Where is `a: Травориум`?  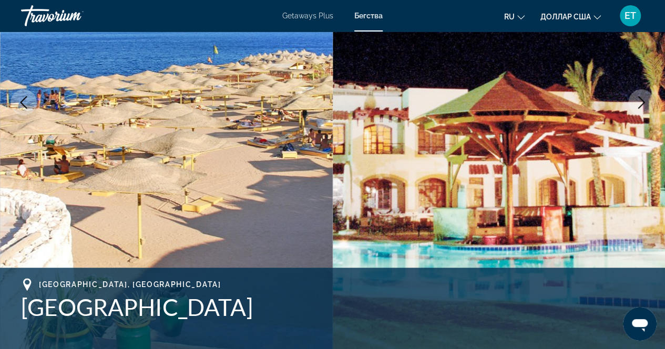 a: Травориум is located at coordinates (74, 16).